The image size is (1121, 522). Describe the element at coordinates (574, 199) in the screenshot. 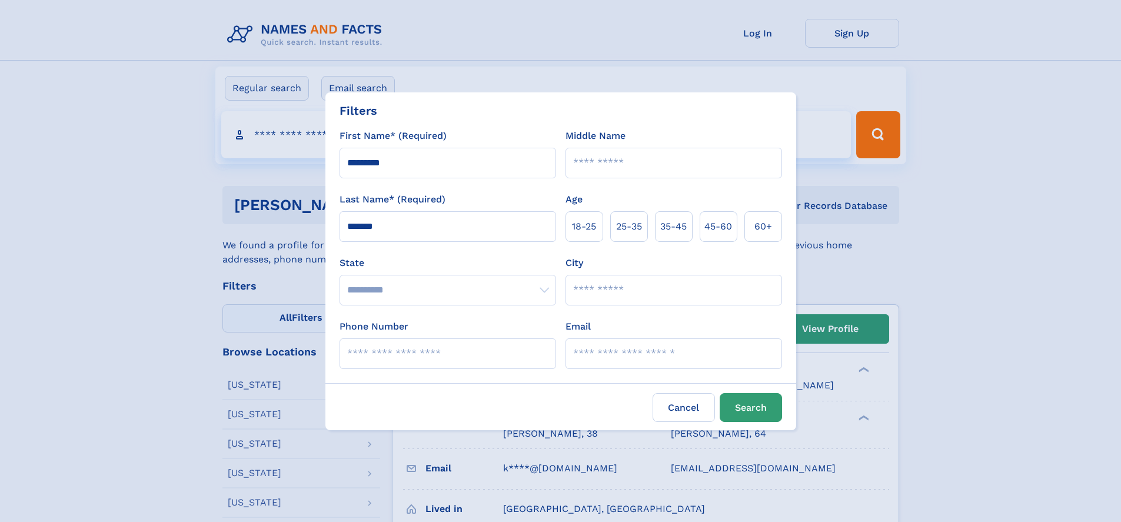

I see `label: Age` at that location.